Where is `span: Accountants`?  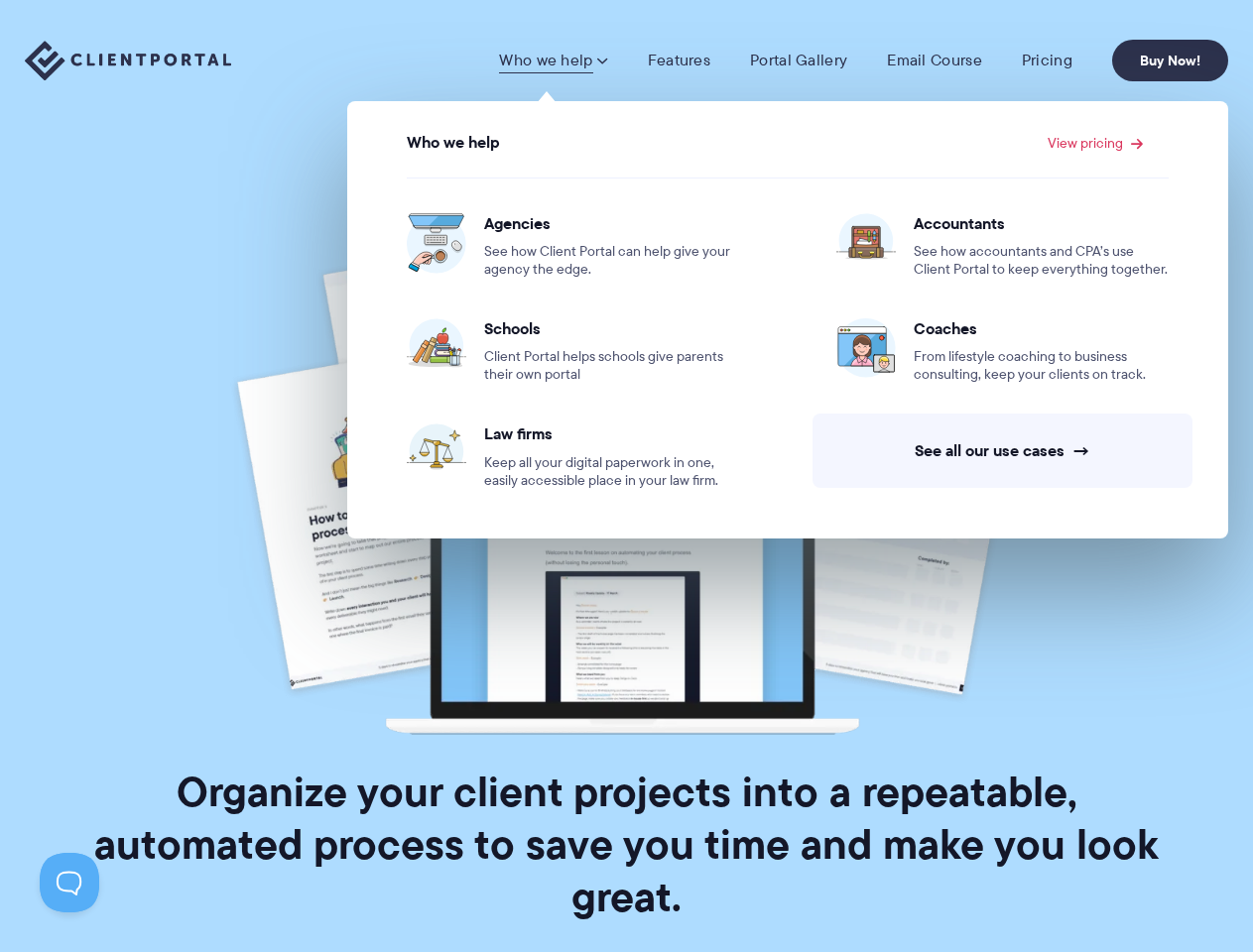 span: Accountants is located at coordinates (1040, 223).